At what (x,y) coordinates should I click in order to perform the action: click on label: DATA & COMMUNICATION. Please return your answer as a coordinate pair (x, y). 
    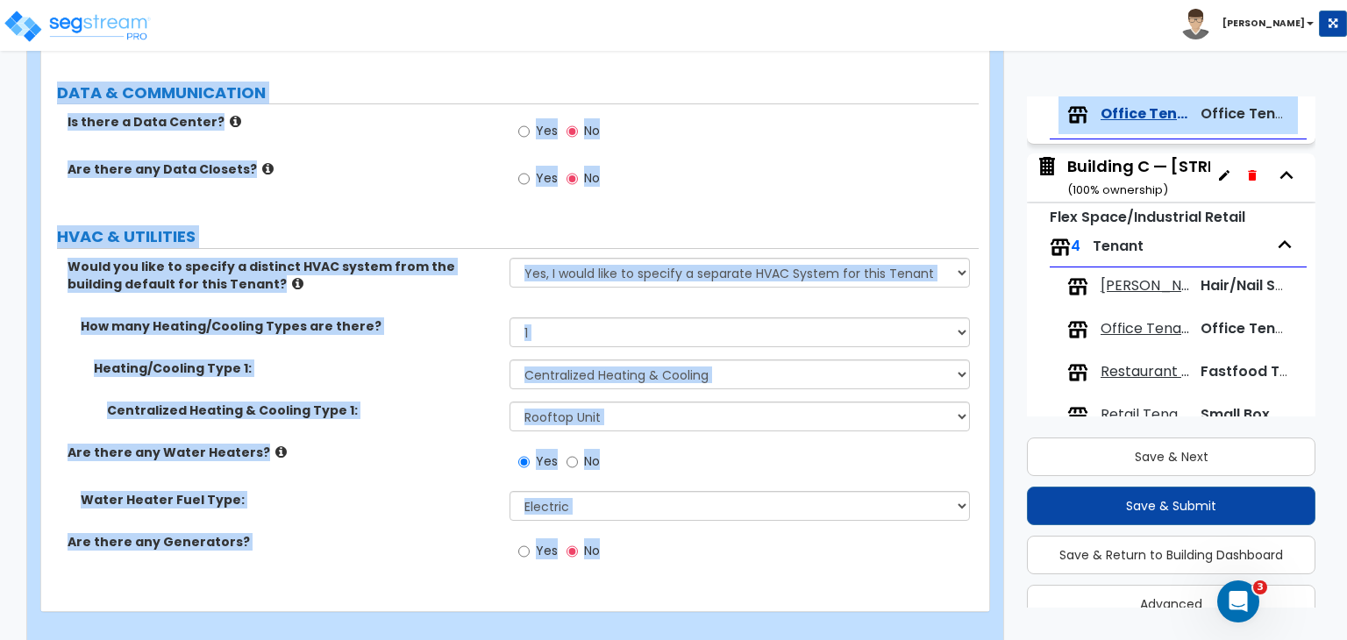
    Looking at the image, I should click on (517, 93).